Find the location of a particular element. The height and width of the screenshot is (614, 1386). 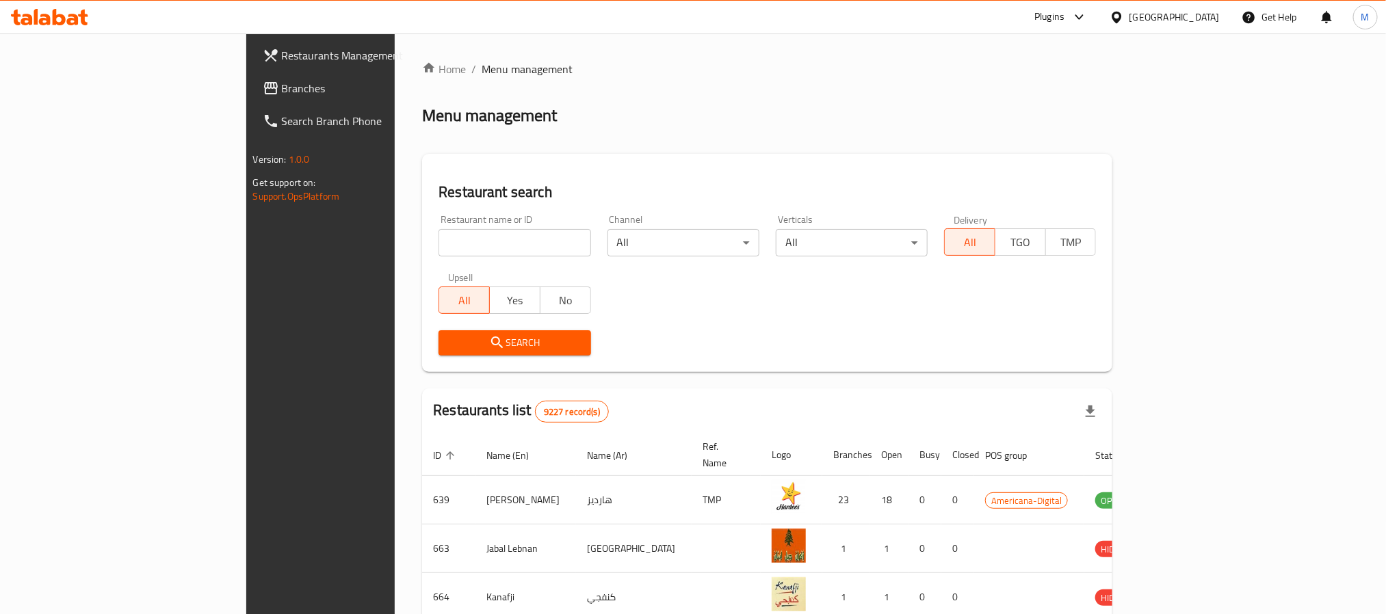

td: TMP is located at coordinates (726, 500).